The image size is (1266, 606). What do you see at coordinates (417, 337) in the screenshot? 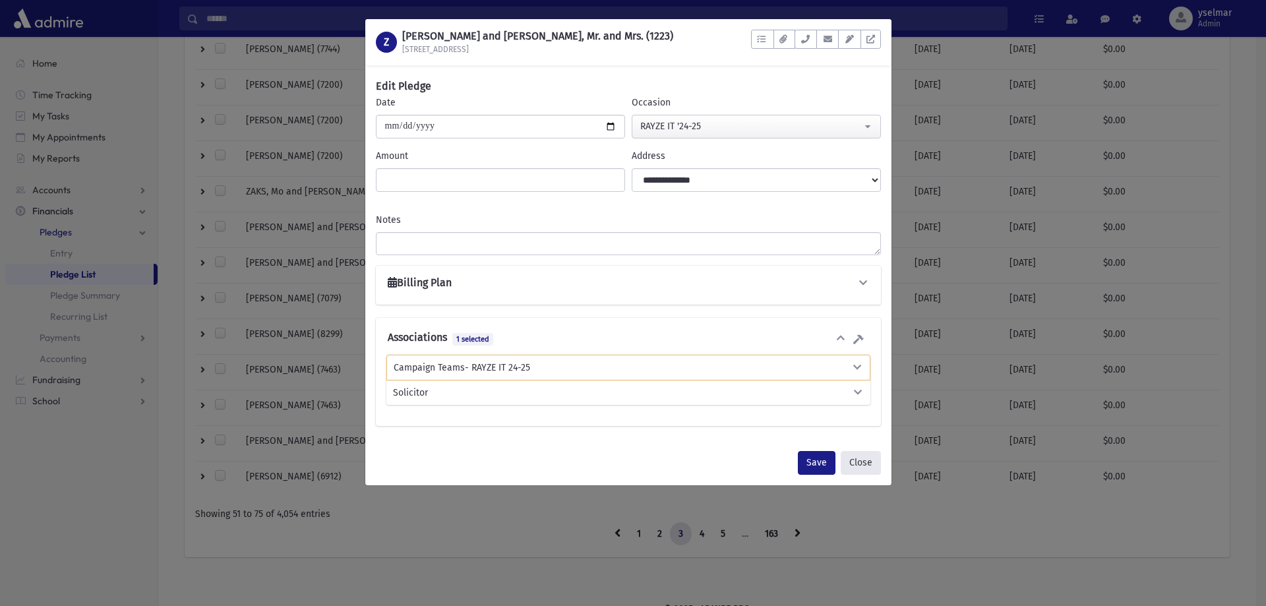
I see `h6: Associations` at bounding box center [417, 337].